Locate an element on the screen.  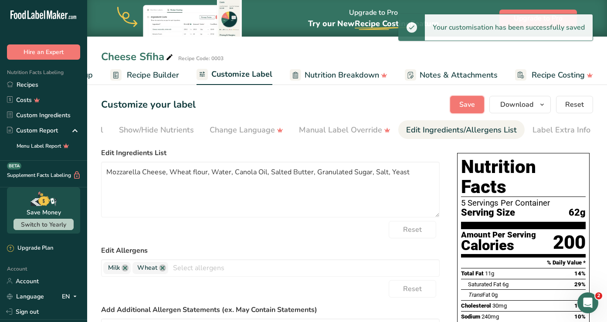
div: Manual Label Override is located at coordinates (345, 130).